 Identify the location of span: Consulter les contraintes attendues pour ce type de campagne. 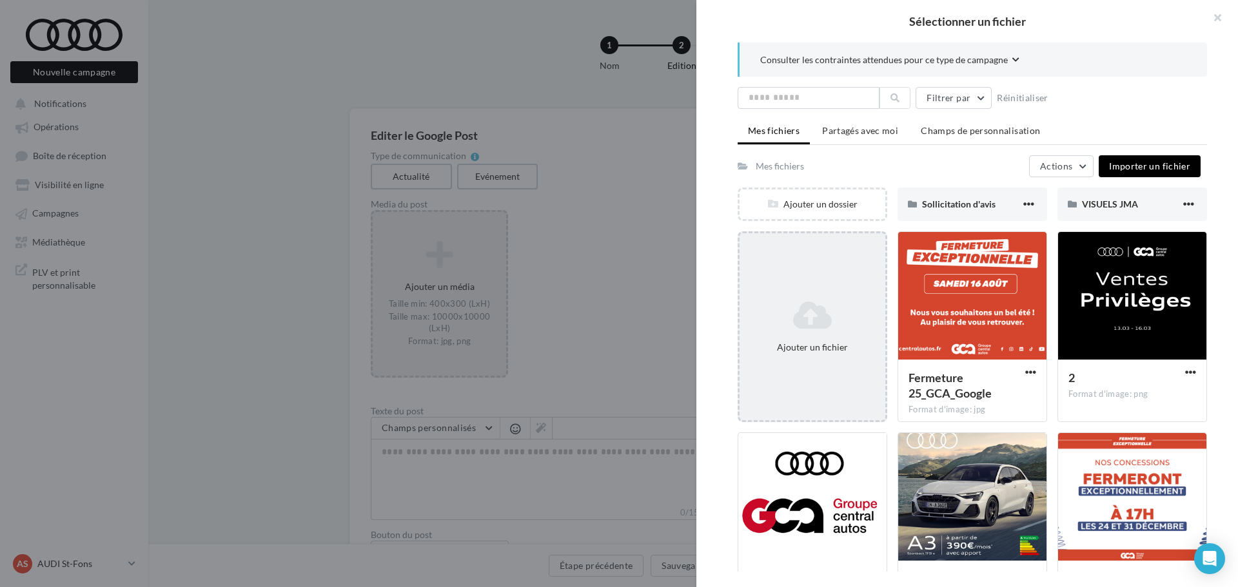
(884, 60).